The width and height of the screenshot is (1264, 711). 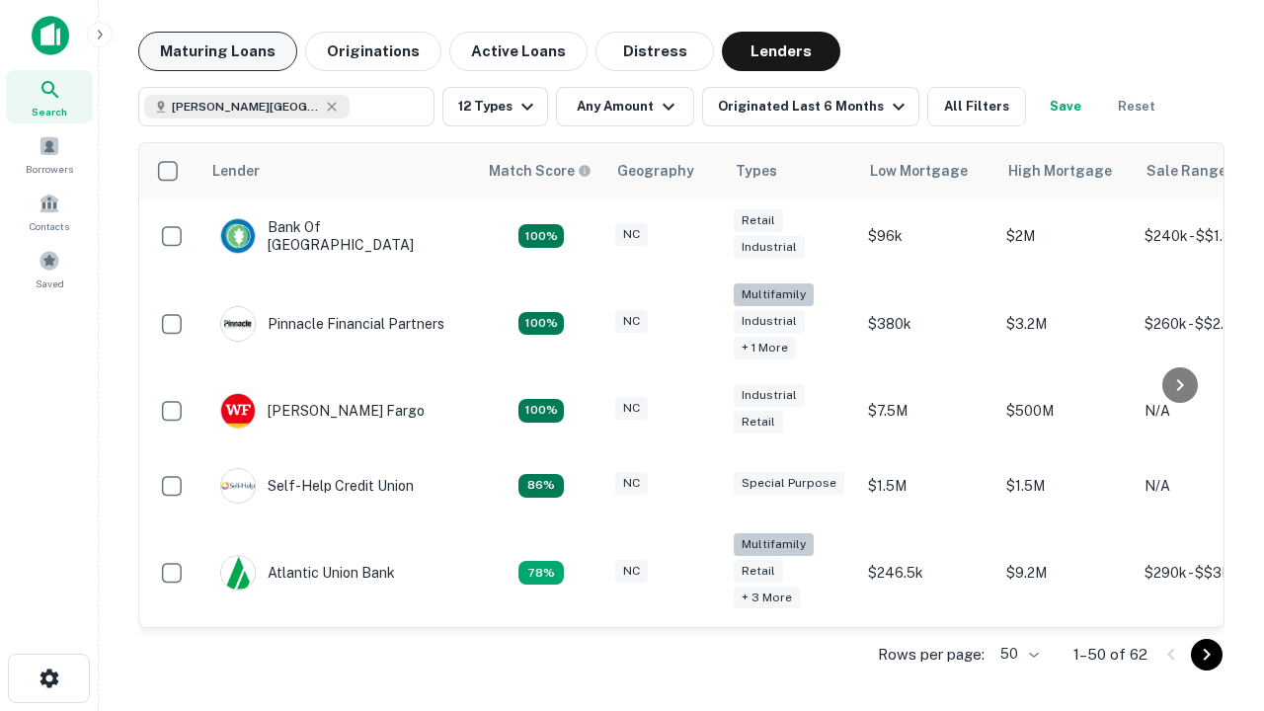 What do you see at coordinates (49, 269) in the screenshot?
I see `a: Saved` at bounding box center [49, 269].